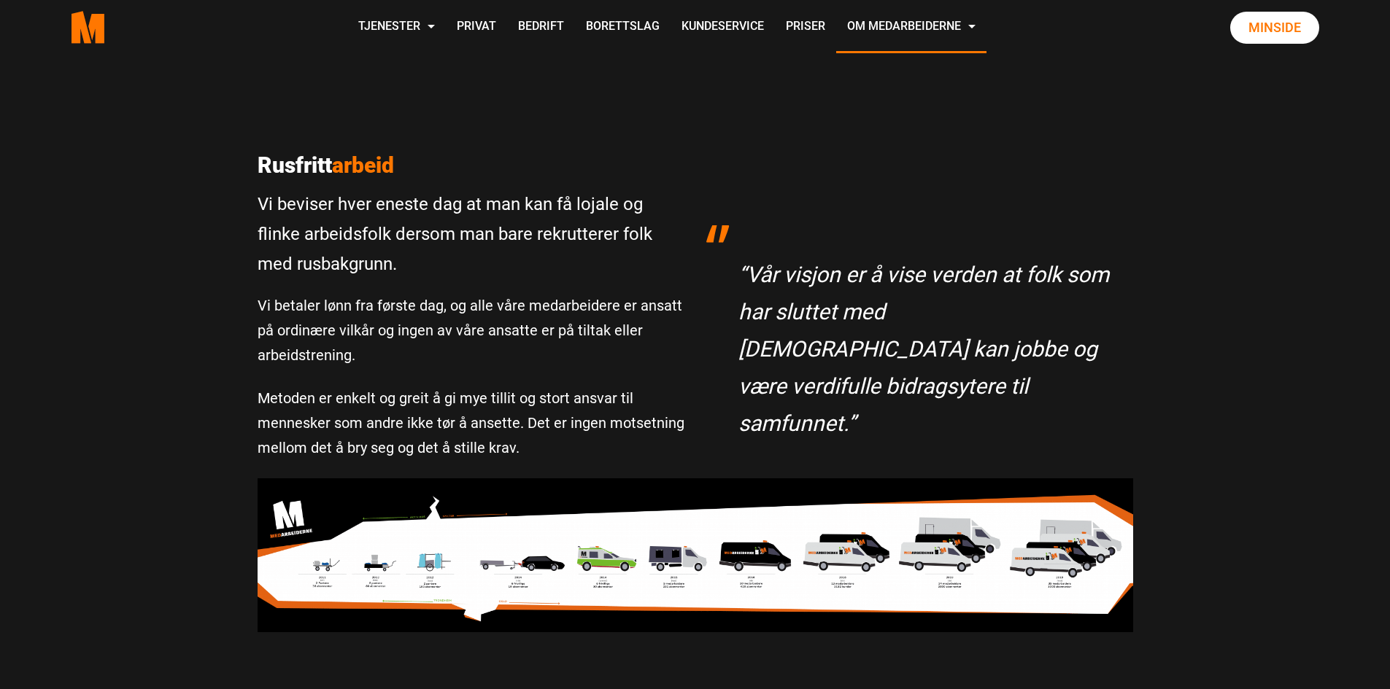 The width and height of the screenshot is (1390, 689). What do you see at coordinates (722, 27) in the screenshot?
I see `a: Kundeservice` at bounding box center [722, 27].